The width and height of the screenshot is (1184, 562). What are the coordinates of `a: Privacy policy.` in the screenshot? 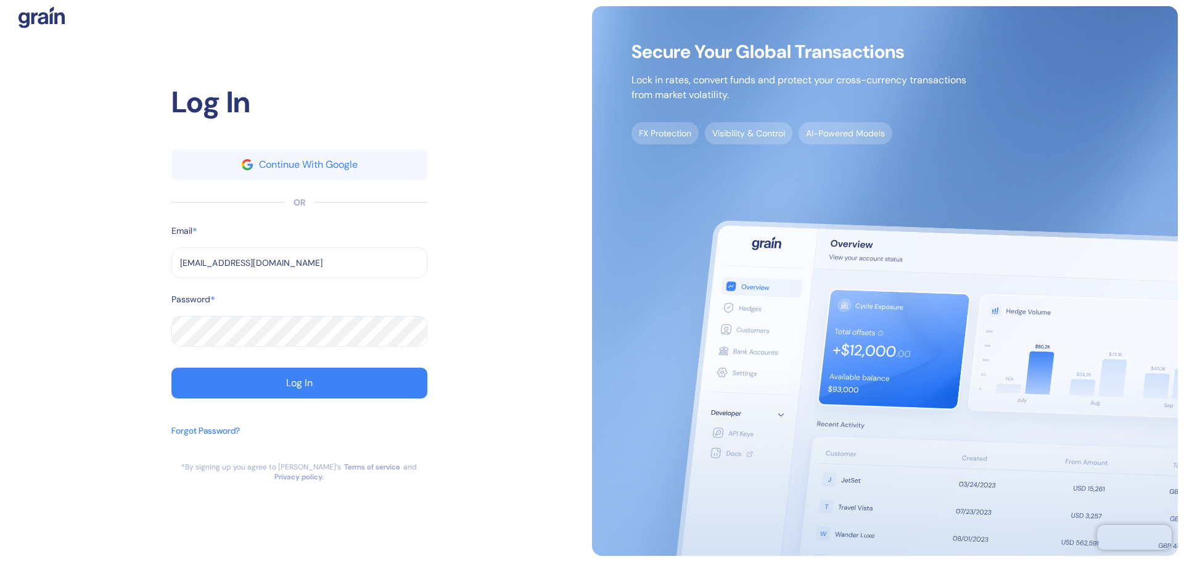 It's located at (299, 477).